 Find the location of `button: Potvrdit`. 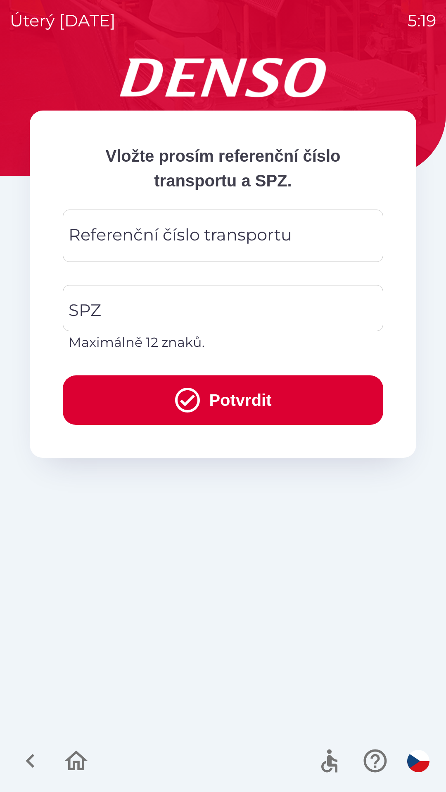

button: Potvrdit is located at coordinates (223, 400).